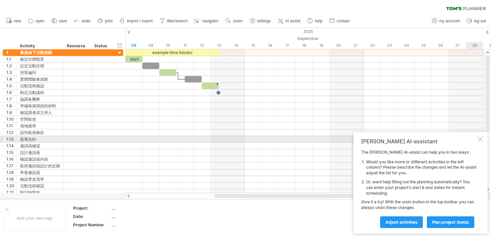 This screenshot has width=491, height=237. What do you see at coordinates (270, 45) in the screenshot?
I see `div: Tuesday, 16 September 2025` at bounding box center [270, 45].